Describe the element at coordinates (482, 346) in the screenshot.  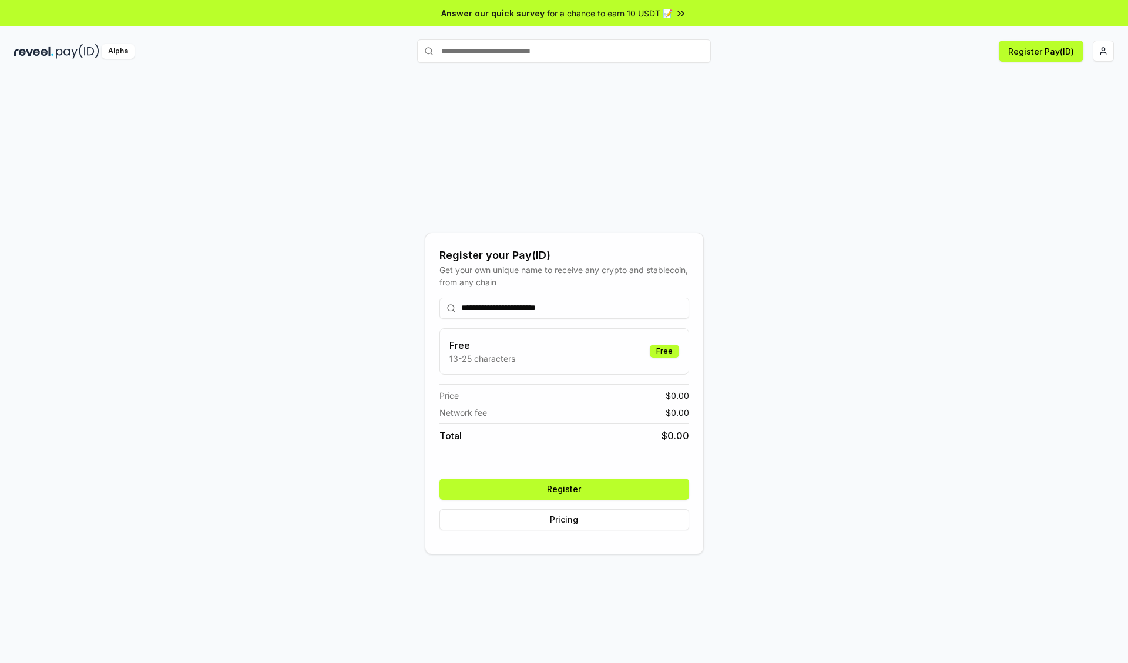
I see `h3: Free` at that location.